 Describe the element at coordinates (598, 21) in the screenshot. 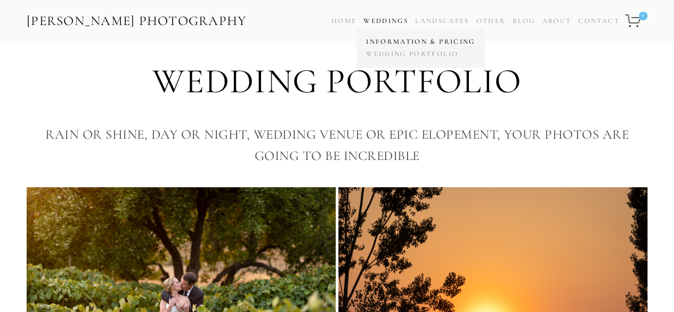

I see `a: Contact` at that location.